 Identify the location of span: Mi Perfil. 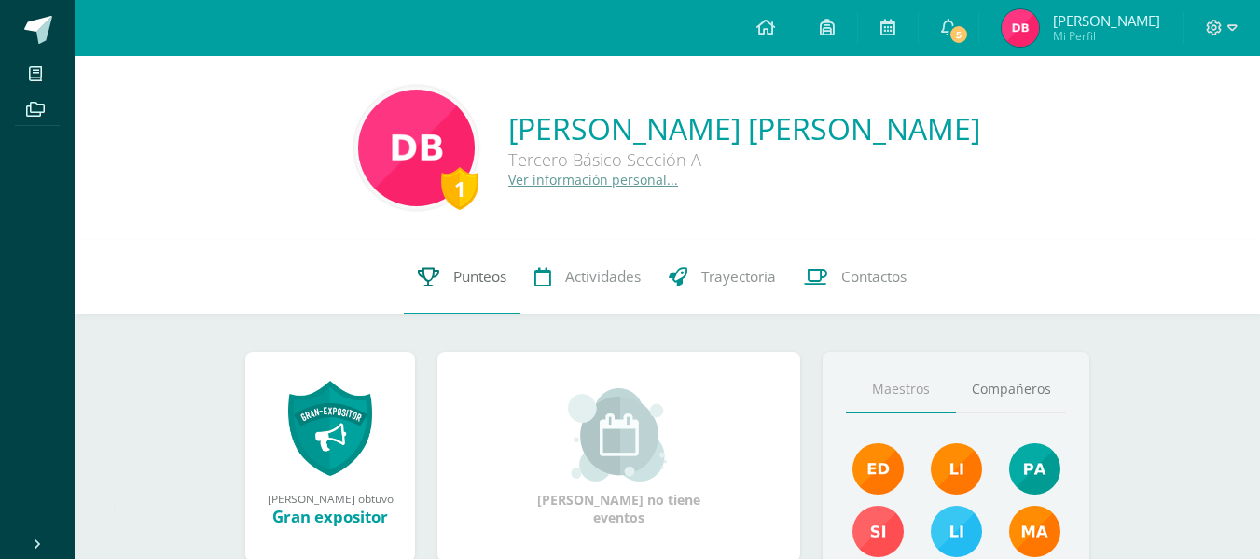
(1106, 35).